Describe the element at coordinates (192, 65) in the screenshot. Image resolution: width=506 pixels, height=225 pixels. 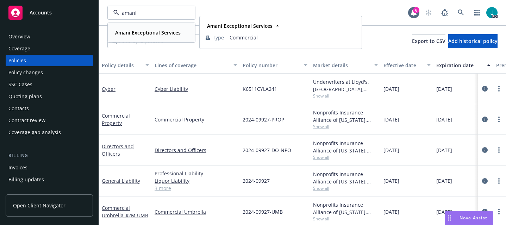
I see `div: Lines of coverage` at that location.